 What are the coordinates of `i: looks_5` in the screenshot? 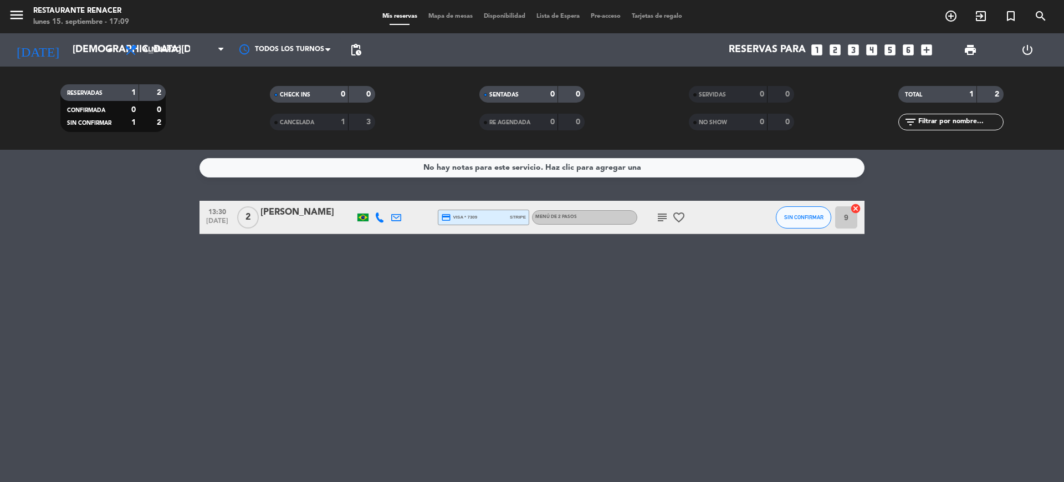 It's located at (890, 50).